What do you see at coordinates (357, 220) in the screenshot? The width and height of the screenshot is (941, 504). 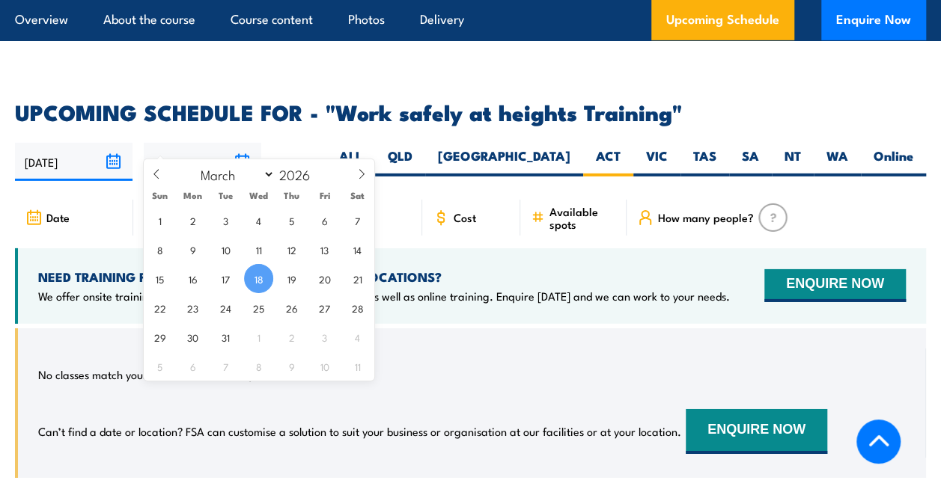 I see `span: March 7, 2026` at bounding box center [357, 220].